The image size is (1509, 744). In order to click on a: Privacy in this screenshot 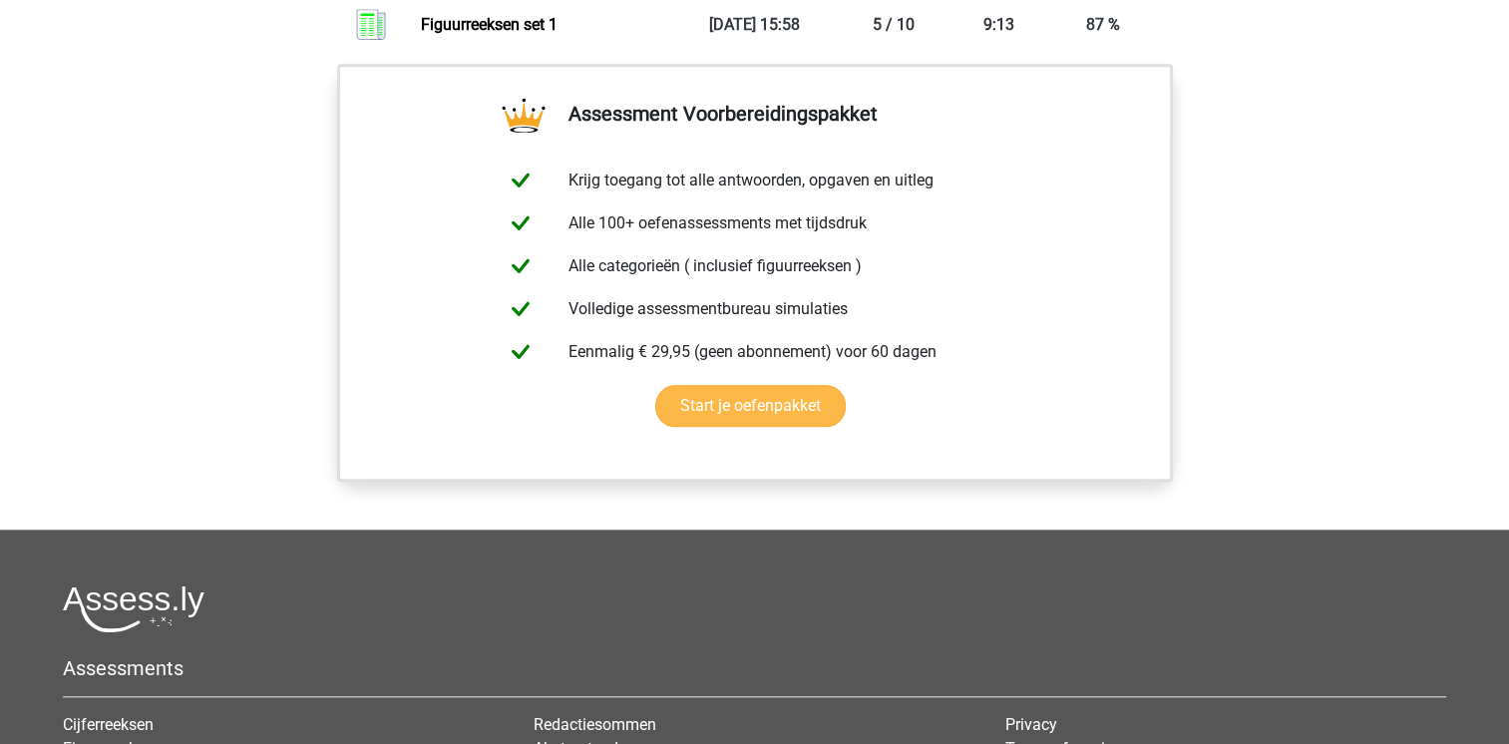, I will do `click(1031, 724)`.